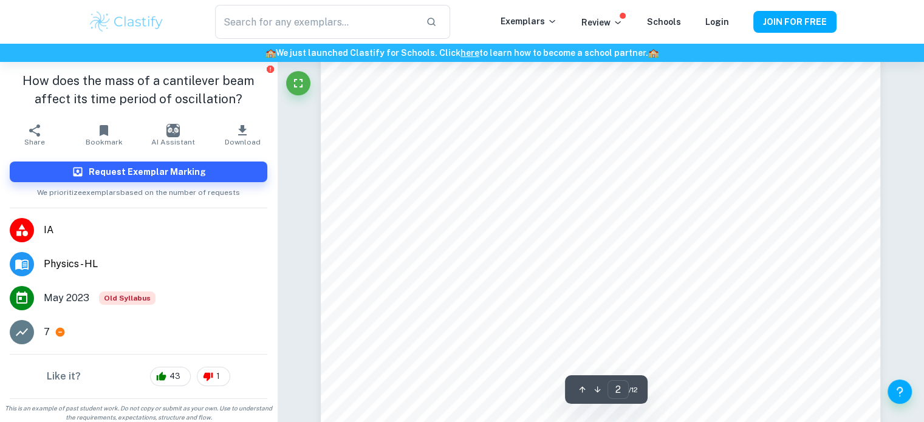  What do you see at coordinates (795, 22) in the screenshot?
I see `a: JOIN FOR FREE` at bounding box center [795, 22].